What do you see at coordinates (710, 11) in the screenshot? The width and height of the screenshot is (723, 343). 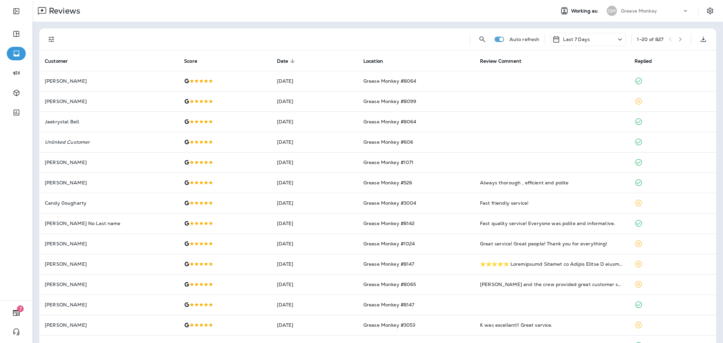 I see `button: Settings` at bounding box center [710, 11].